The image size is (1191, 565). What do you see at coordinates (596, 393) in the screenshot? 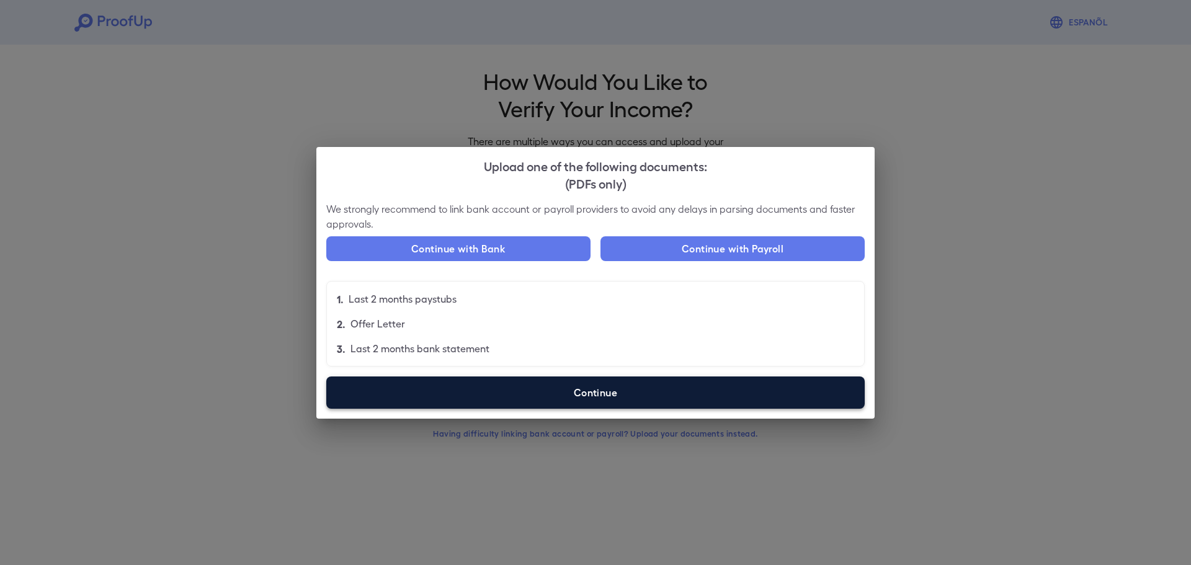
I see `label: Continue` at bounding box center [596, 393].